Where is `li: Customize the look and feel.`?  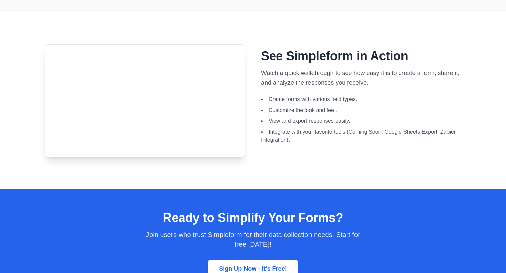
li: Customize the look and feel. is located at coordinates (362, 110).